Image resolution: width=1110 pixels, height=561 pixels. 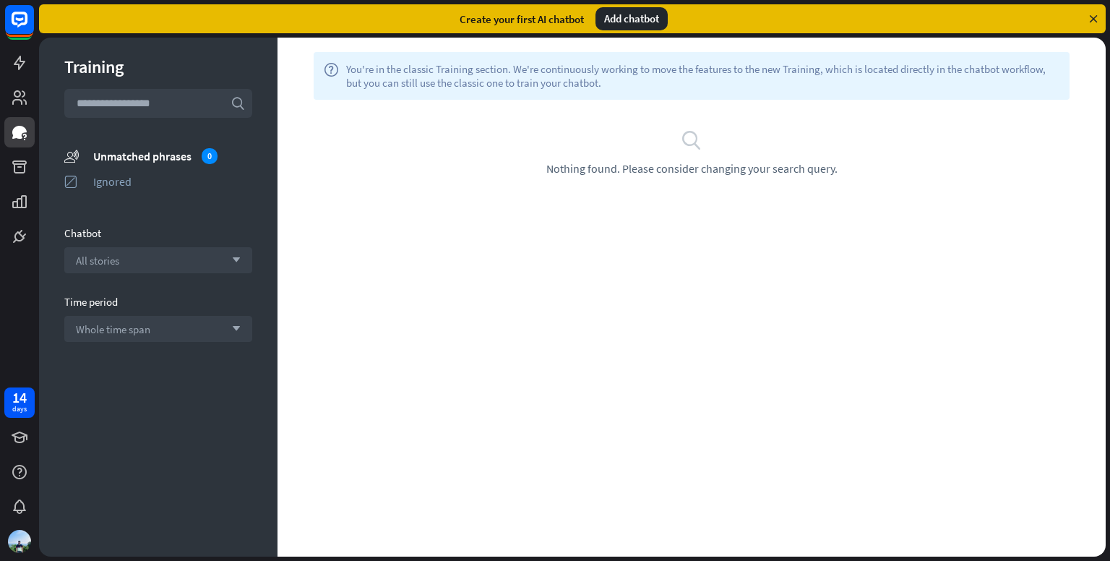 I want to click on div: 0, so click(x=210, y=156).